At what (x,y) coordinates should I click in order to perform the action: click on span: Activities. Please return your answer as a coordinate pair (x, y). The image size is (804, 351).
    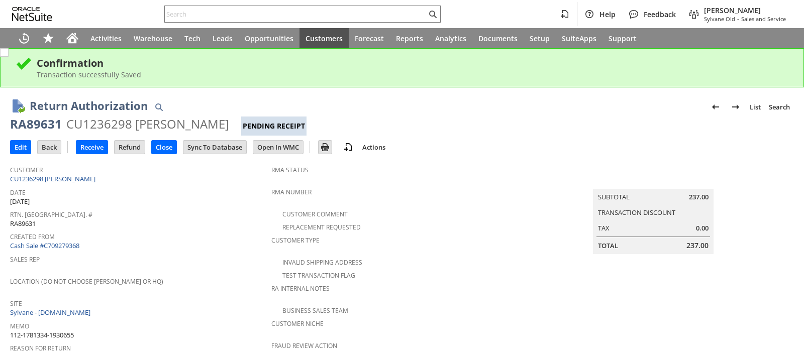
    Looking at the image, I should click on (106, 38).